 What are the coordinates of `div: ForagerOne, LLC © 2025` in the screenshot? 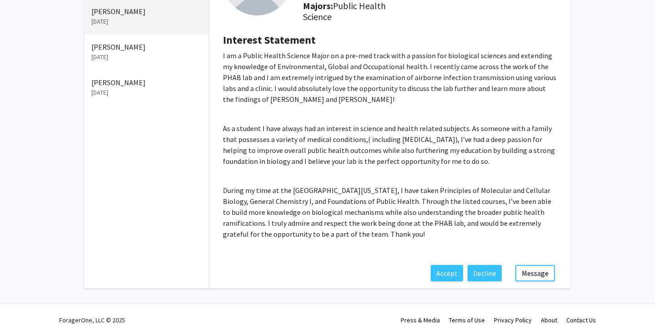 It's located at (92, 320).